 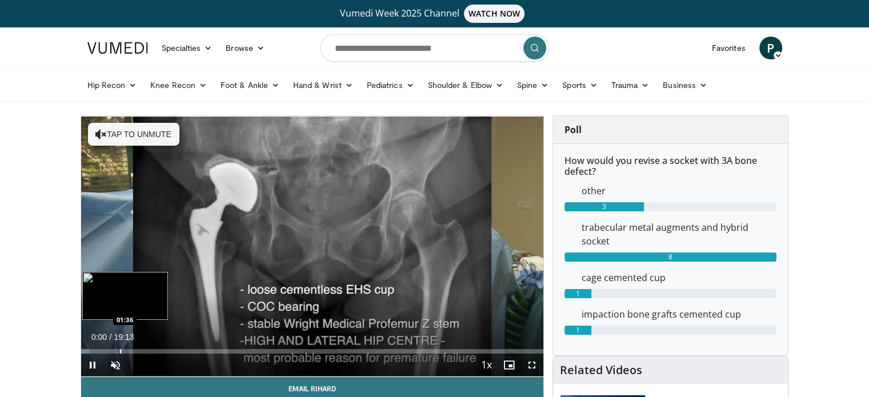 I want to click on button: Tap to unmute, so click(x=134, y=134).